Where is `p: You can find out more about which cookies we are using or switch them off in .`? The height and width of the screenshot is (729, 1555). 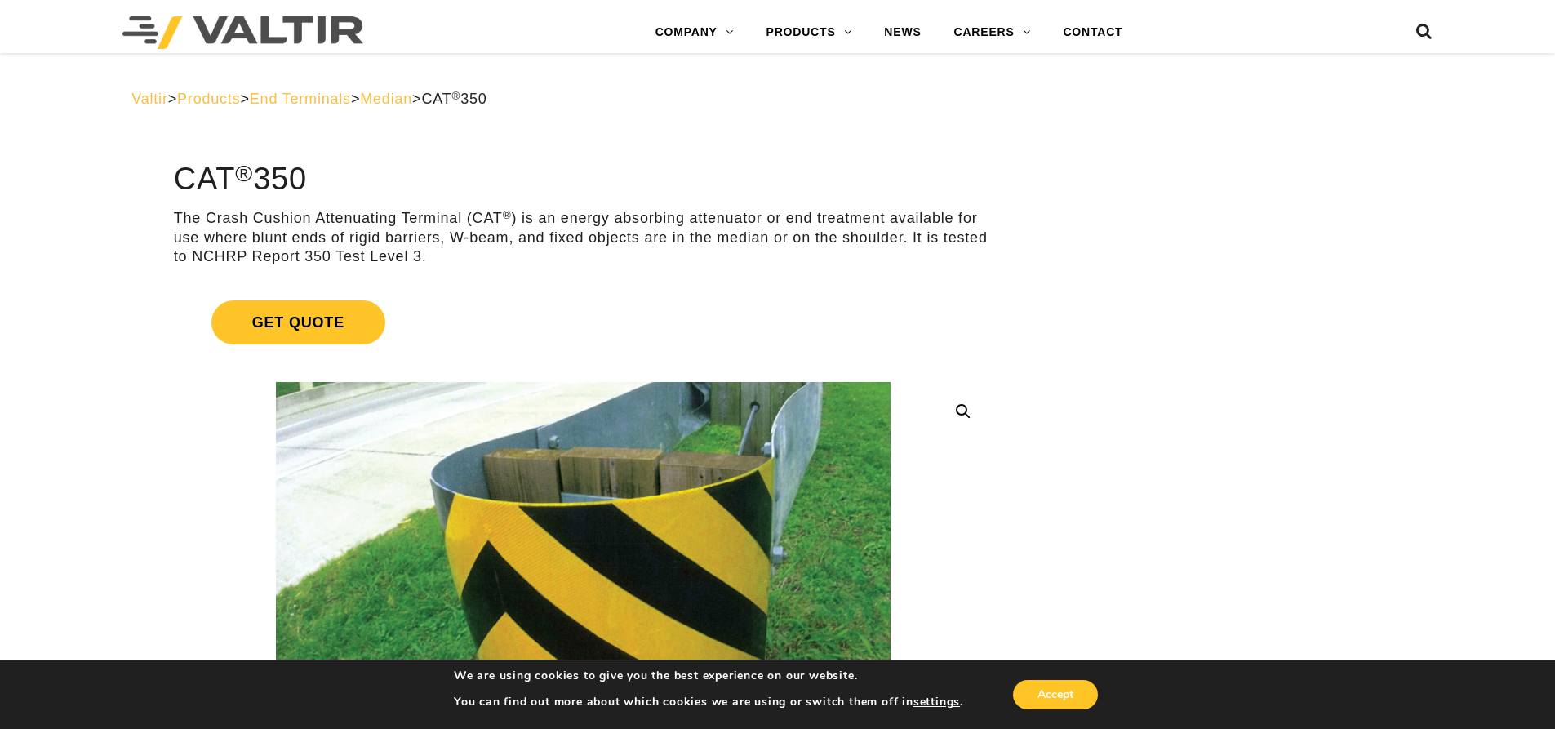
p: You can find out more about which cookies we are using or switch them off in . is located at coordinates (708, 702).